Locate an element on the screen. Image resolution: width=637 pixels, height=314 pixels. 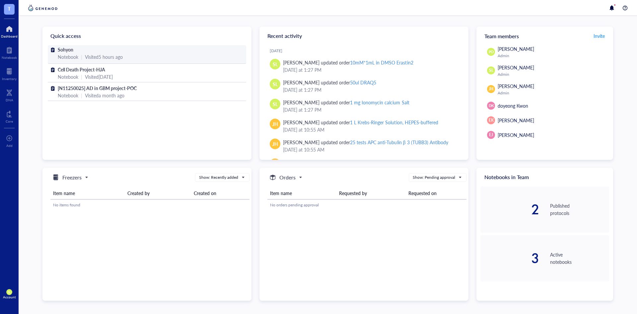
img: genemod-logo is located at coordinates (43, 8).